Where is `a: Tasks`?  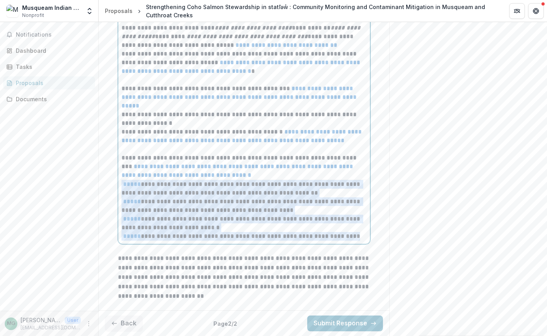
a: Tasks is located at coordinates (49, 67).